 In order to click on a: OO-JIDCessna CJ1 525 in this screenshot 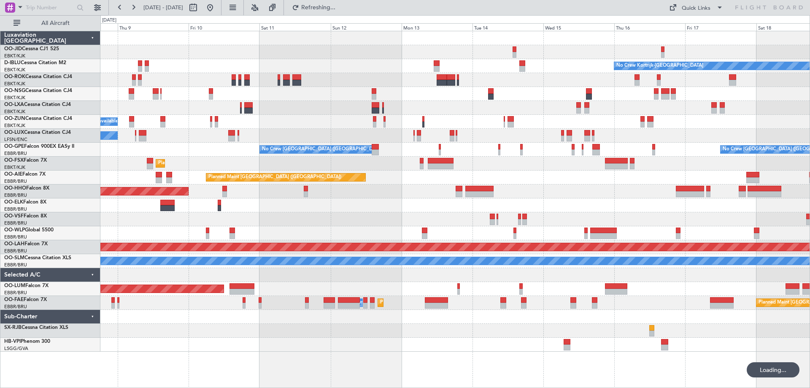, I will do `click(32, 49)`.